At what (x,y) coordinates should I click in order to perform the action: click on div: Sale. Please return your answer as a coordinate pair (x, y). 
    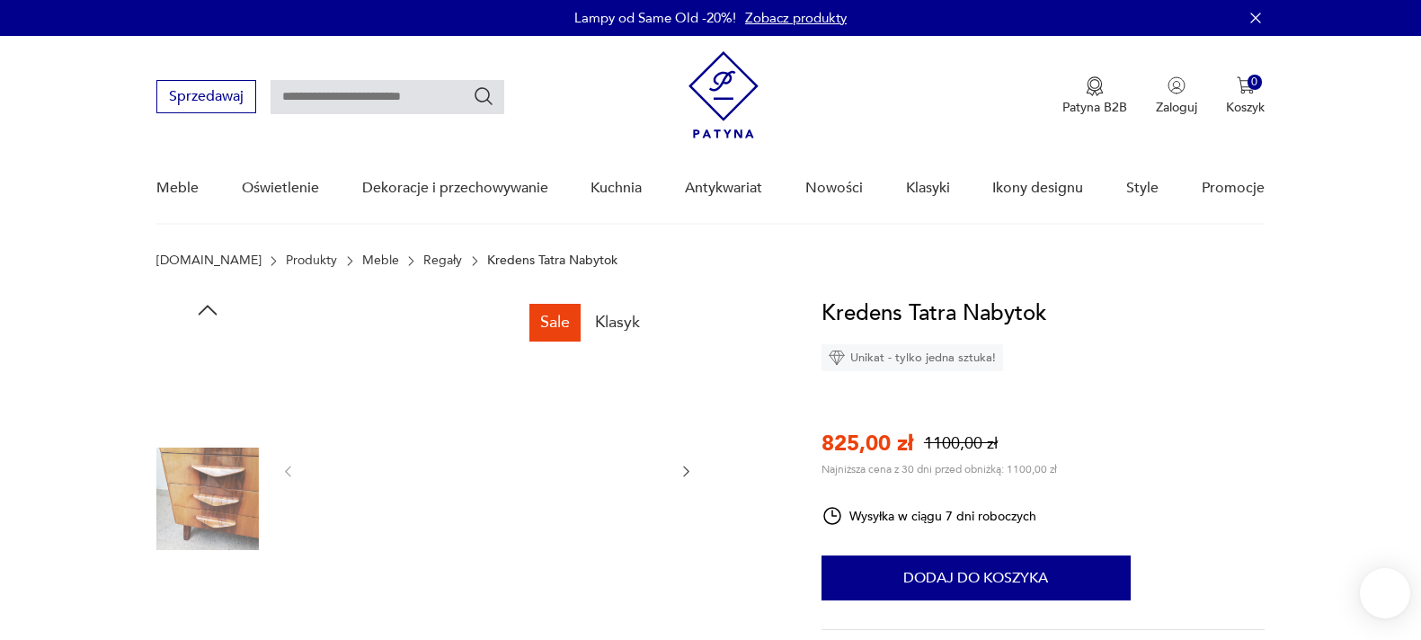
    Looking at the image, I should click on (555, 323).